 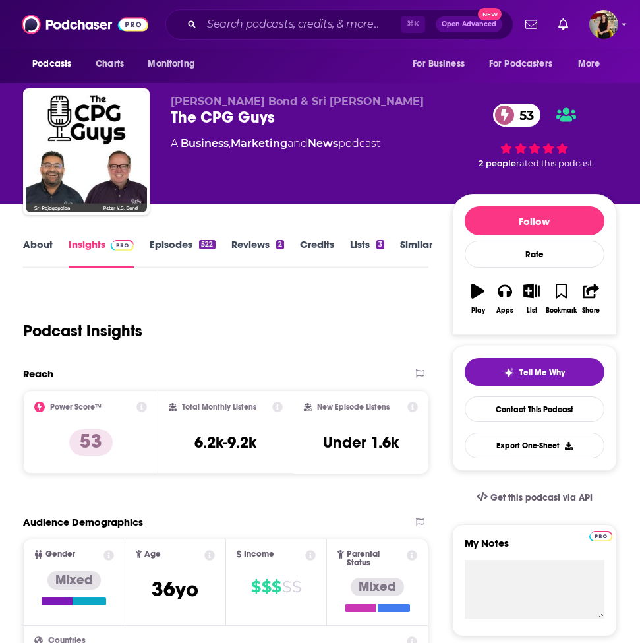 What do you see at coordinates (497, 163) in the screenshot?
I see `span: 2 people` at bounding box center [497, 163].